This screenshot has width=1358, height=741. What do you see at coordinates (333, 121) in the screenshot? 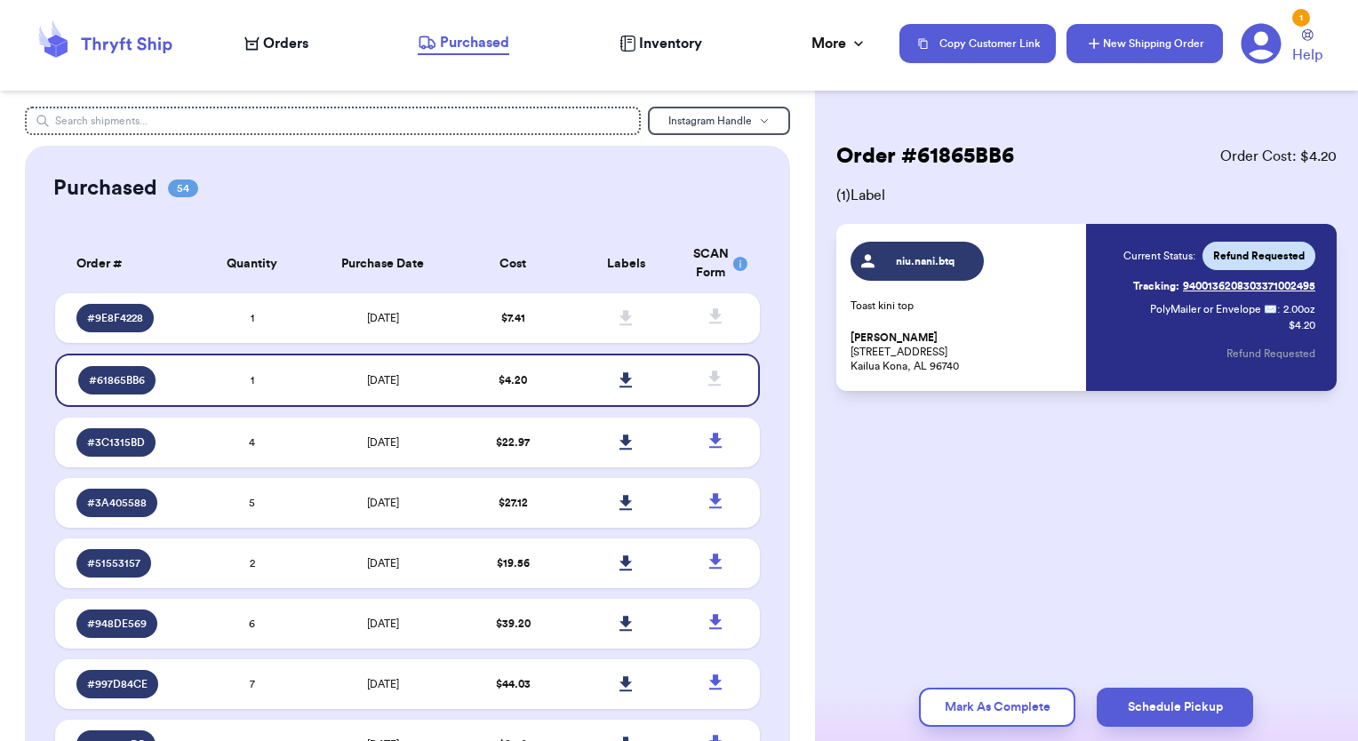
I see `input: Search shipments...` at bounding box center [333, 121].